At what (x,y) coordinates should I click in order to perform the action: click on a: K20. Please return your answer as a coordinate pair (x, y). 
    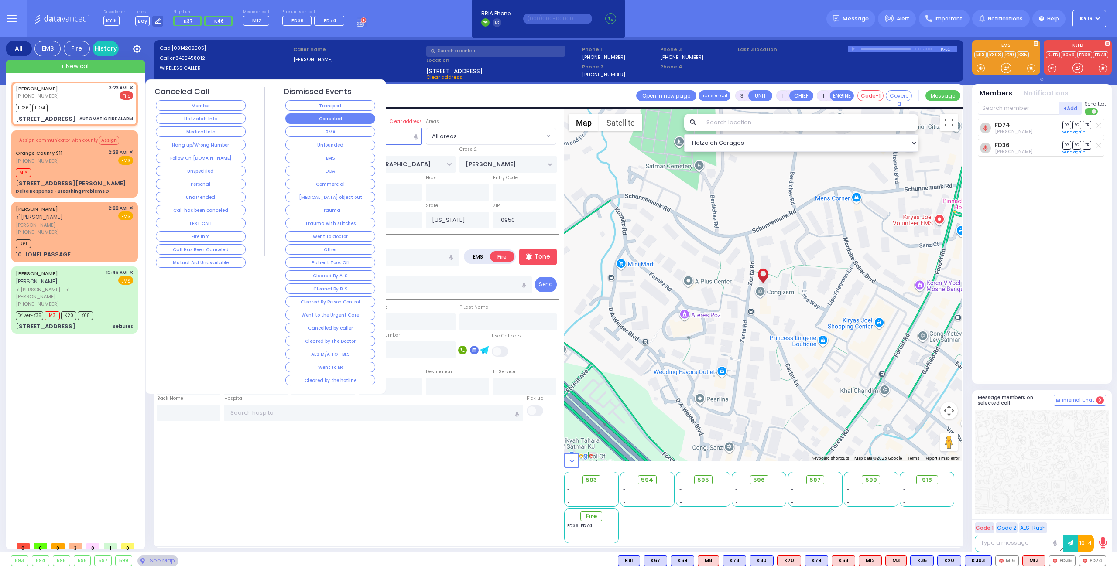
    Looking at the image, I should click on (1009, 55).